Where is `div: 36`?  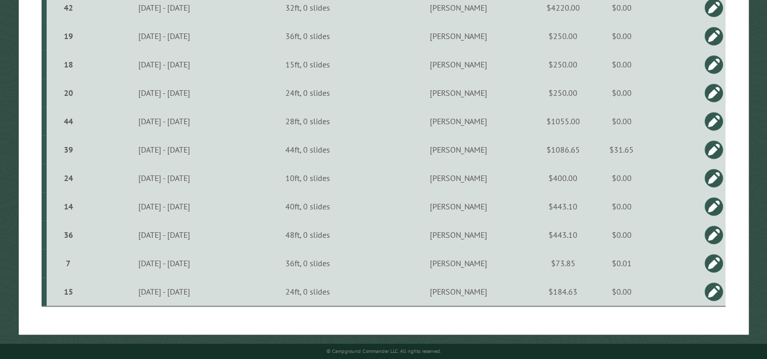
div: 36 is located at coordinates (68, 235).